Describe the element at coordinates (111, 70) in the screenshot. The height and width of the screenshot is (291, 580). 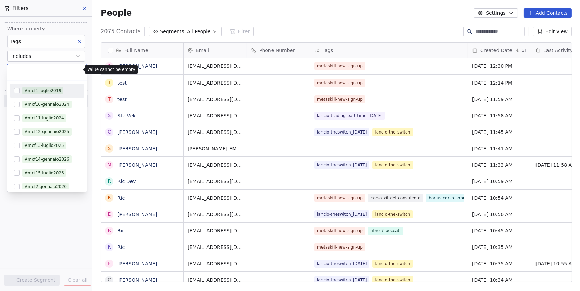
I see `p: Value cannot be empty` at that location.